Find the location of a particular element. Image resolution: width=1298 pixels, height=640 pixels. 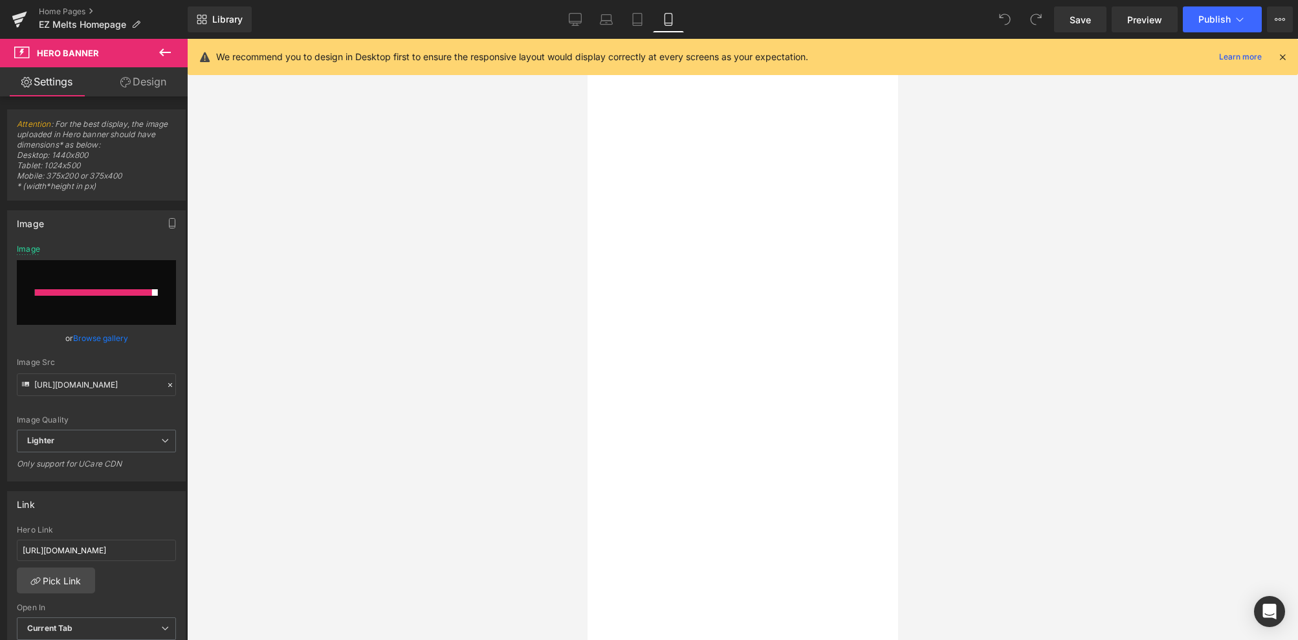

a: Attention is located at coordinates (34, 124).